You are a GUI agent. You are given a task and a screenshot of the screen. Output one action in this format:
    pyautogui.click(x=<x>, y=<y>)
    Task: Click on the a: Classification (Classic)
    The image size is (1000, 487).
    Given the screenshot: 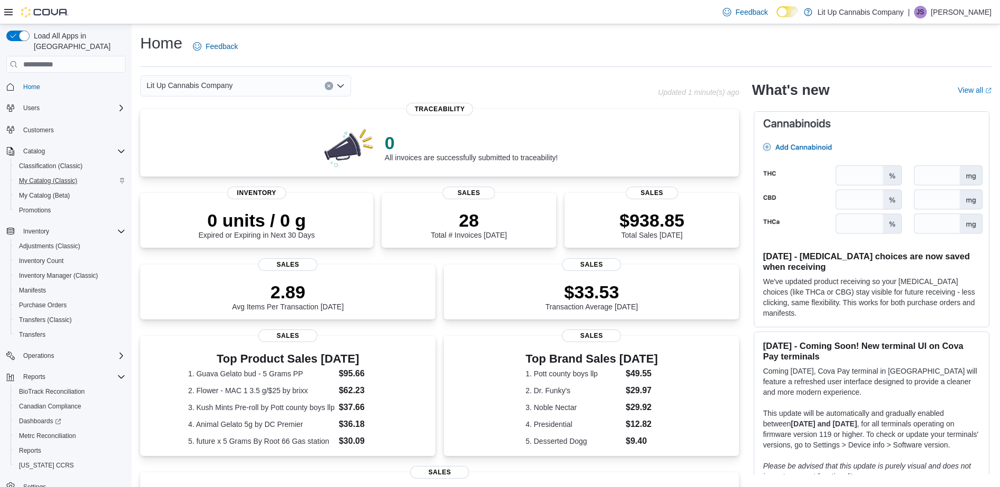 What is the action you would take?
    pyautogui.click(x=51, y=166)
    